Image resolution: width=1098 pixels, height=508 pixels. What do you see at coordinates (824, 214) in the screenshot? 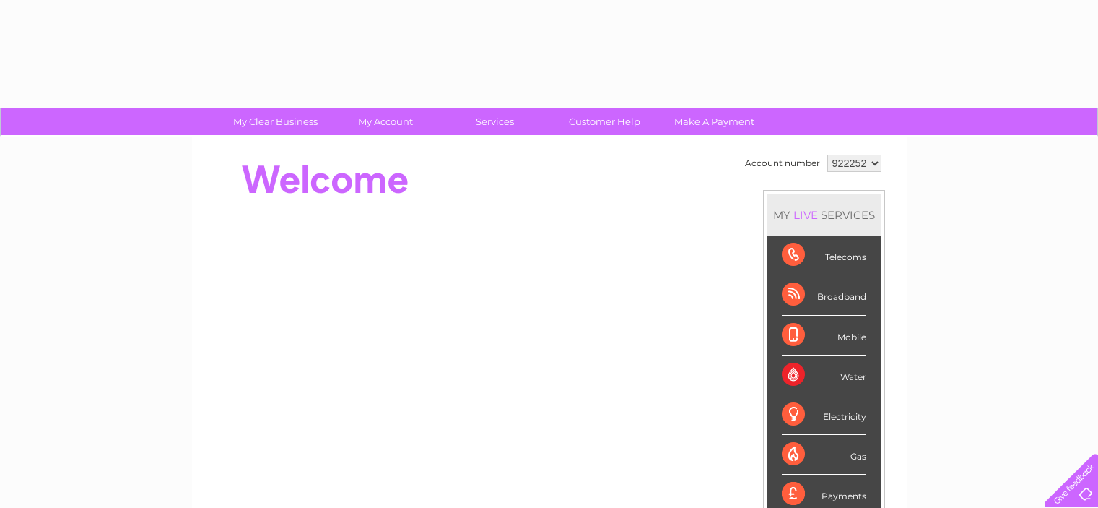
I see `div: MY SERVICES` at bounding box center [824, 214].